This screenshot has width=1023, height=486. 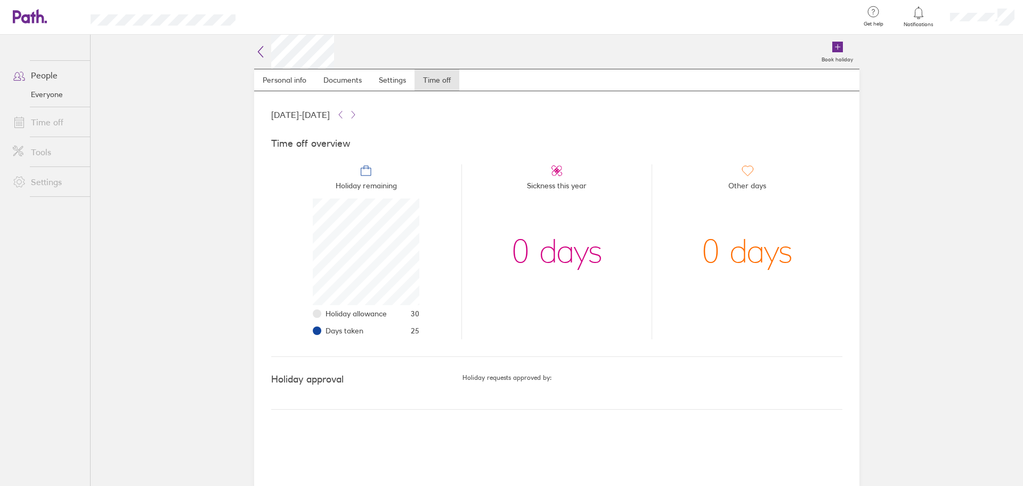 What do you see at coordinates (837, 52) in the screenshot?
I see `a: Book holiday` at bounding box center [837, 52].